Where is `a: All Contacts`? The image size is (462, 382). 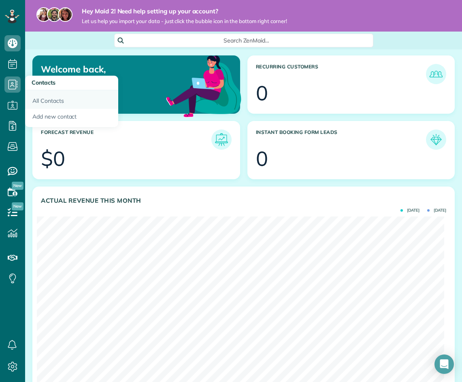 a: All Contacts is located at coordinates (72, 100).